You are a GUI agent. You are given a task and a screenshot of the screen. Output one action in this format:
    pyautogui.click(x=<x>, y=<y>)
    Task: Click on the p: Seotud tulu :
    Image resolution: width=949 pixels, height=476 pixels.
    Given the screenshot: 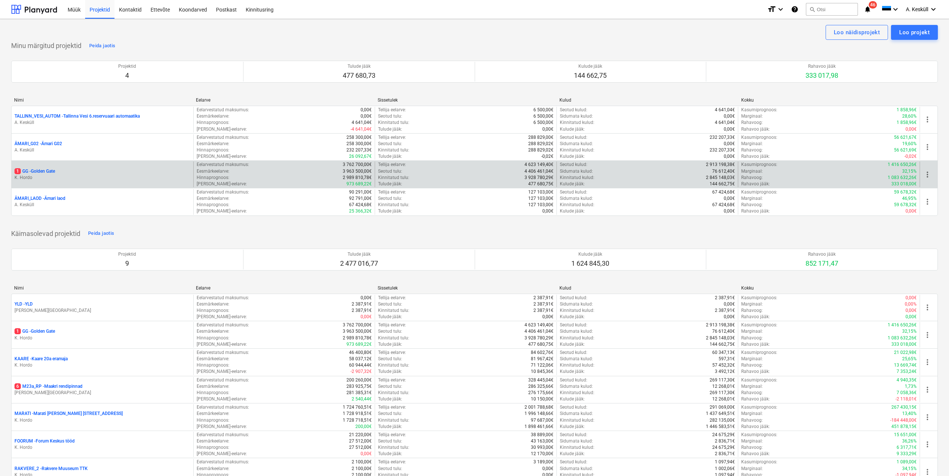 What is the action you would take?
    pyautogui.click(x=390, y=171)
    